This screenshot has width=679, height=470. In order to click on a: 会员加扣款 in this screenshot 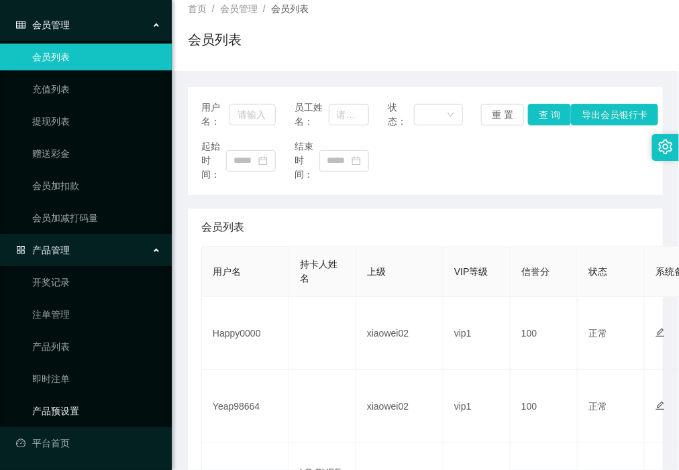, I will do `click(97, 186)`.